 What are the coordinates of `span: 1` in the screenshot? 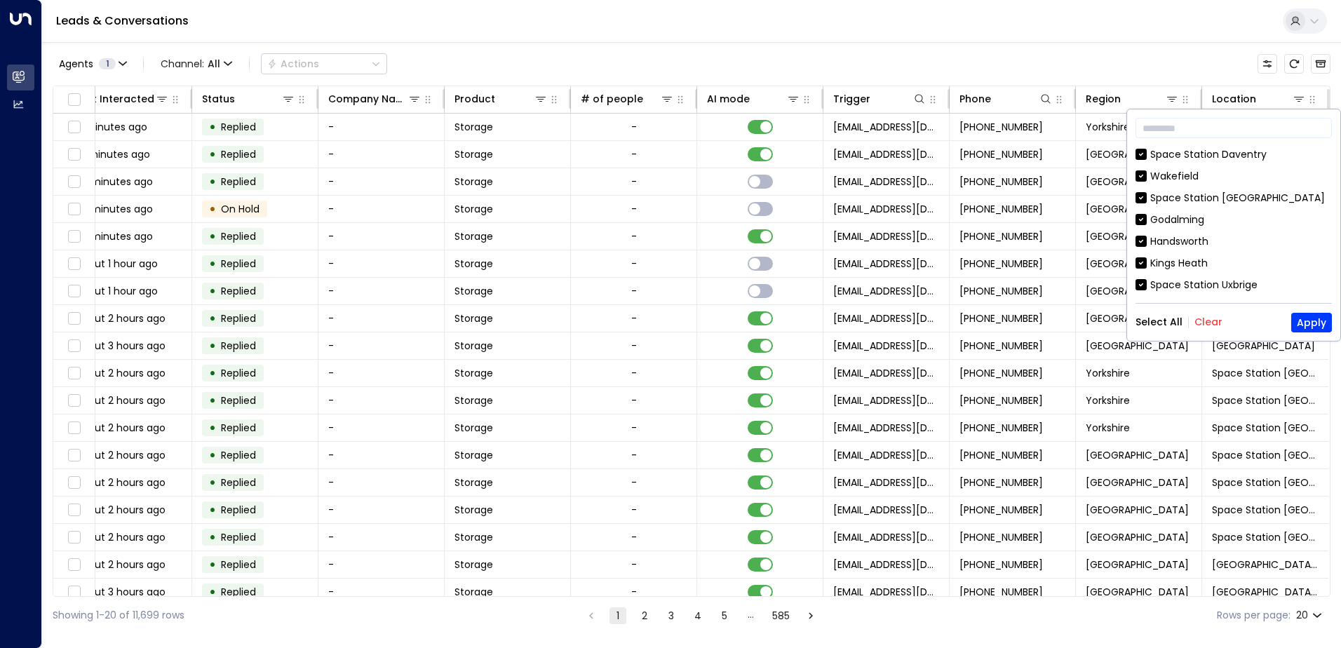 It's located at (107, 64).